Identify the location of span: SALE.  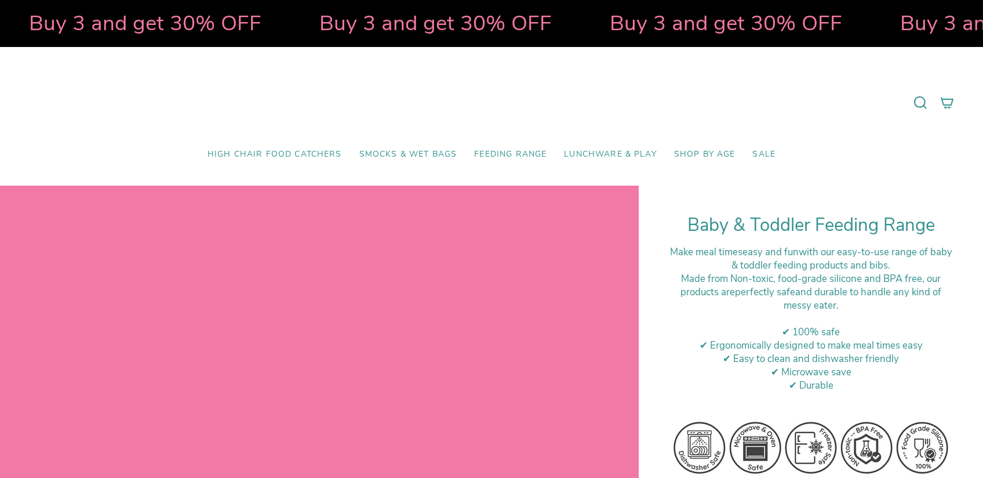
(764, 154).